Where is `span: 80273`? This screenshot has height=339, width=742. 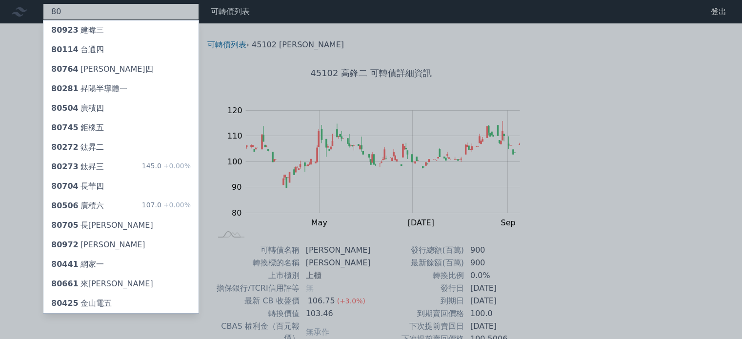 span: 80273 is located at coordinates (65, 166).